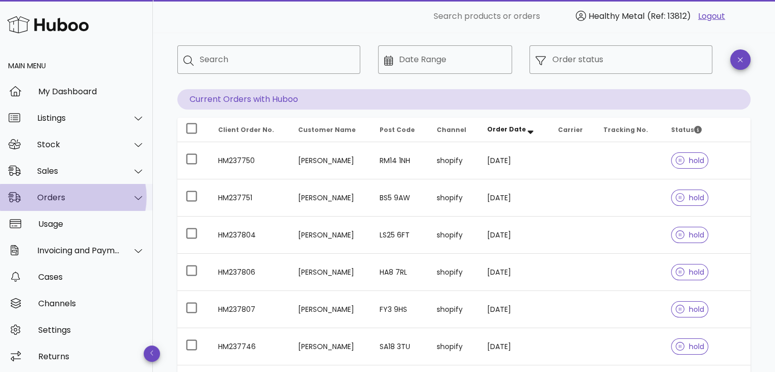  What do you see at coordinates (400, 130) in the screenshot?
I see `th: Post Code` at bounding box center [400, 130].